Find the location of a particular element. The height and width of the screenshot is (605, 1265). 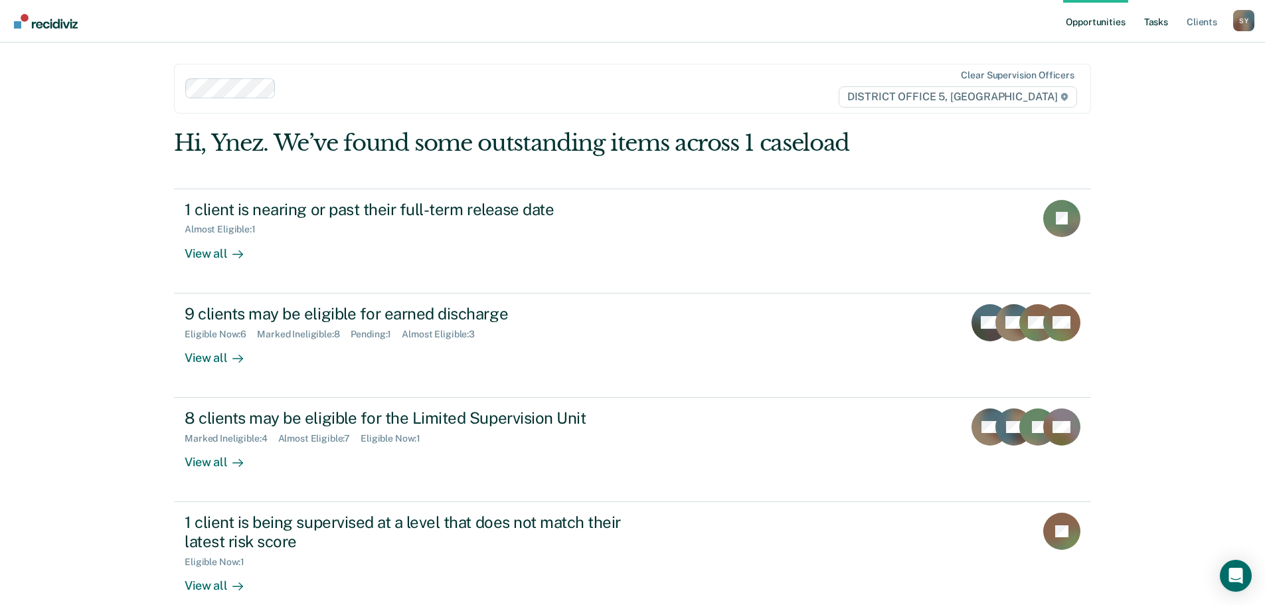

div: Clear supervision officers is located at coordinates (1017, 75).